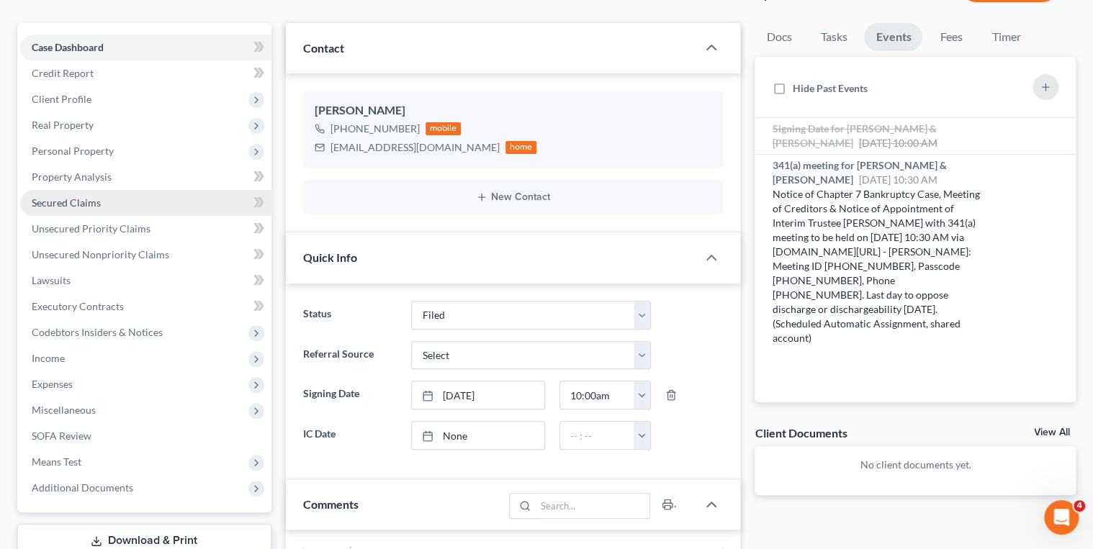 This screenshot has width=1093, height=549. Describe the element at coordinates (521, 148) in the screenshot. I see `div: home` at that location.